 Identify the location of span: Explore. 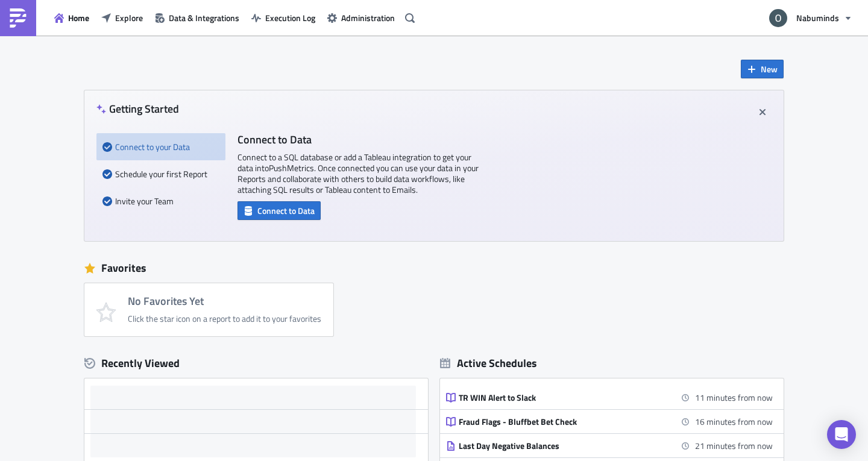
(129, 17).